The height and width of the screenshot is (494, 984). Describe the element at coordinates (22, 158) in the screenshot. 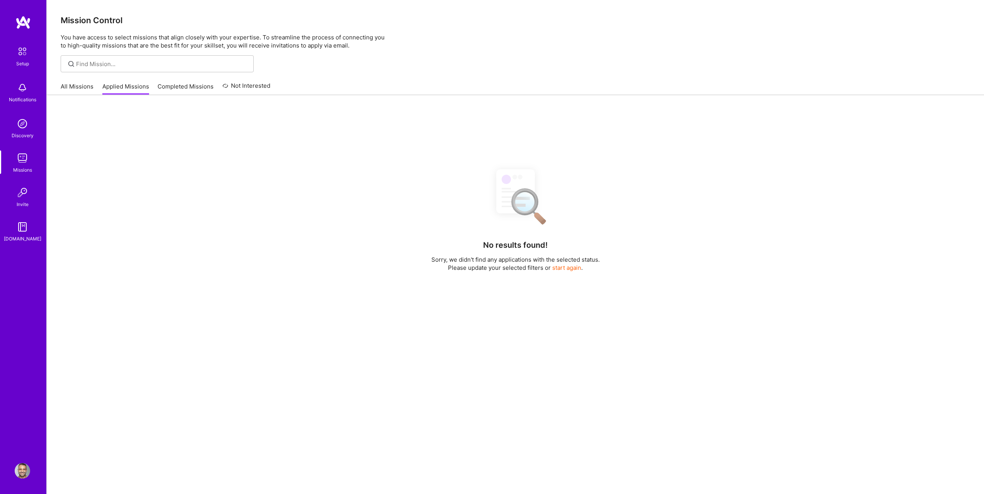

I see `img: teamwork` at that location.